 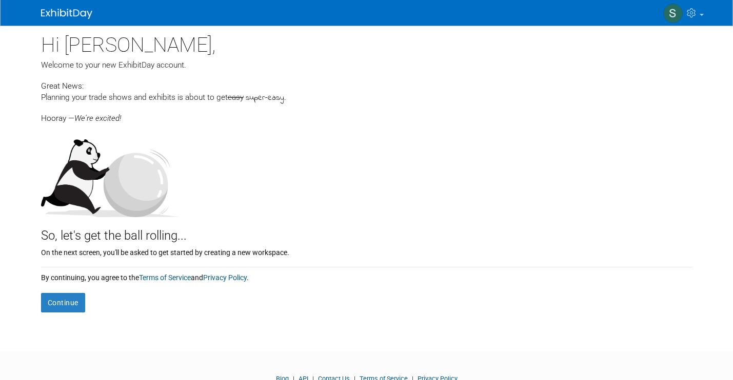 What do you see at coordinates (63, 303) in the screenshot?
I see `button: Continue` at bounding box center [63, 303].